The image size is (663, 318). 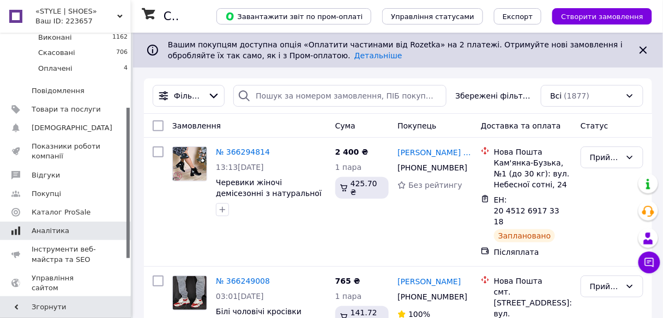 I want to click on a: Створити замовлення, so click(x=596, y=16).